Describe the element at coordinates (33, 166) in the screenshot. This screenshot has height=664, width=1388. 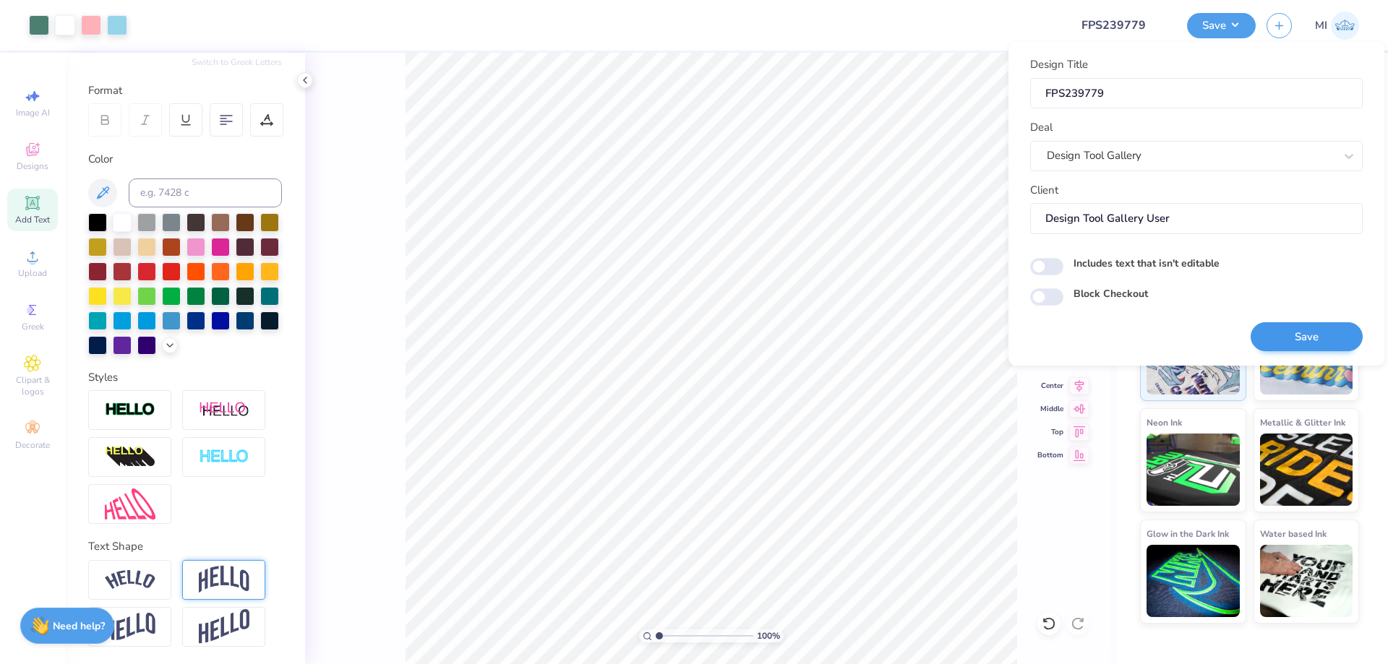
I see `span: Designs` at that location.